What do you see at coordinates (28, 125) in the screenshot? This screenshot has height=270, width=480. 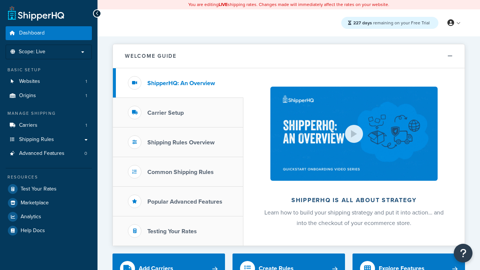 I see `span: Carriers` at bounding box center [28, 125].